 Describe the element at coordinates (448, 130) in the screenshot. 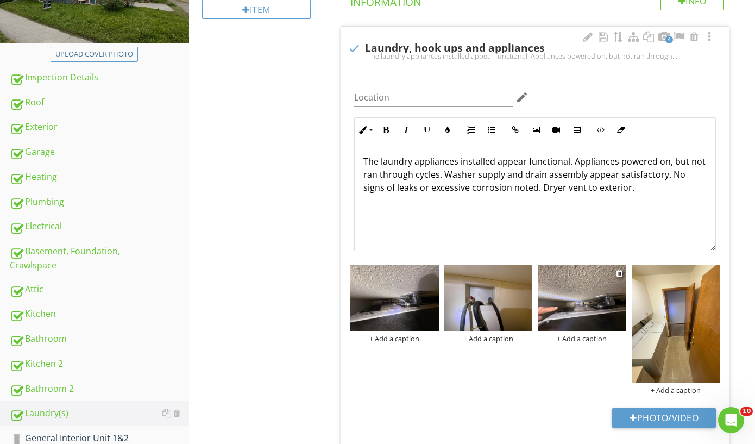

I see `button: Colors` at that location.